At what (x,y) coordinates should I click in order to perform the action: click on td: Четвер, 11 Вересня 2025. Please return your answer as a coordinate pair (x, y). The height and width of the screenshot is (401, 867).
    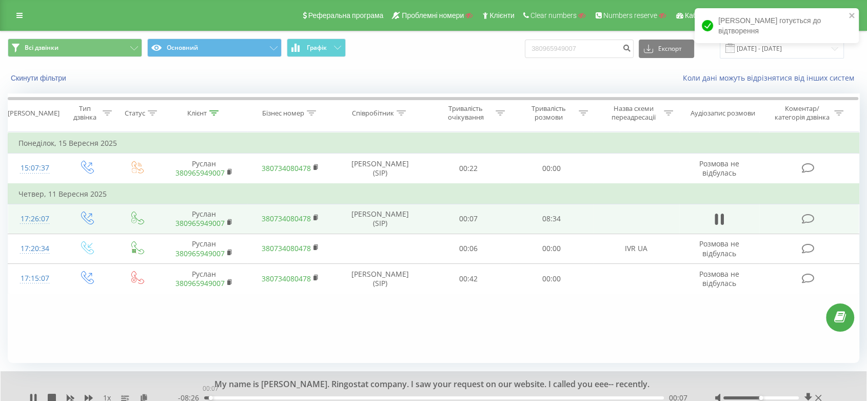
    Looking at the image, I should click on (434, 194).